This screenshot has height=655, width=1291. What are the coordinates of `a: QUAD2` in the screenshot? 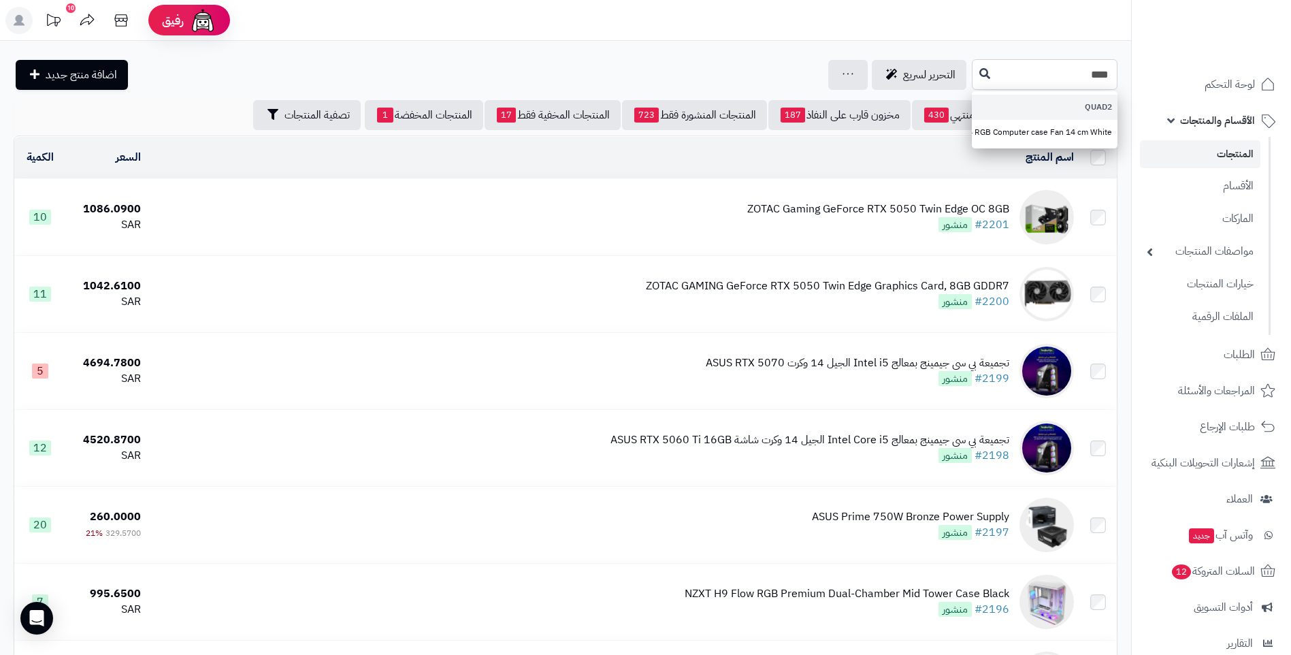 It's located at (1045, 107).